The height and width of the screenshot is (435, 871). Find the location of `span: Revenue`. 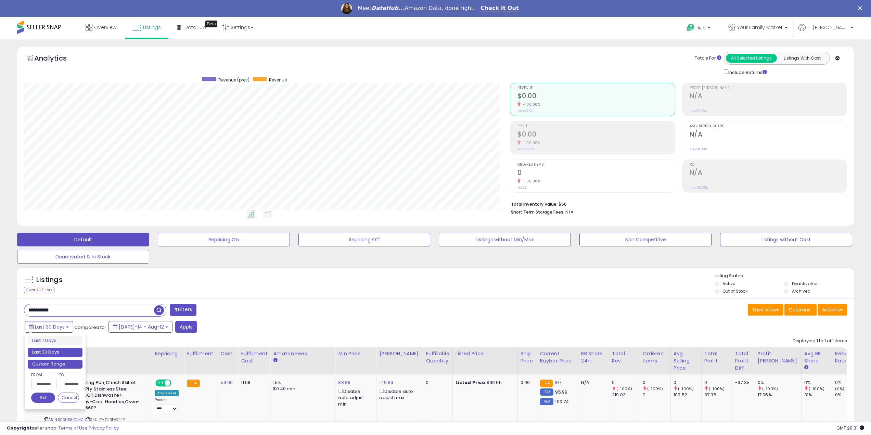

span: Revenue is located at coordinates (596, 88).